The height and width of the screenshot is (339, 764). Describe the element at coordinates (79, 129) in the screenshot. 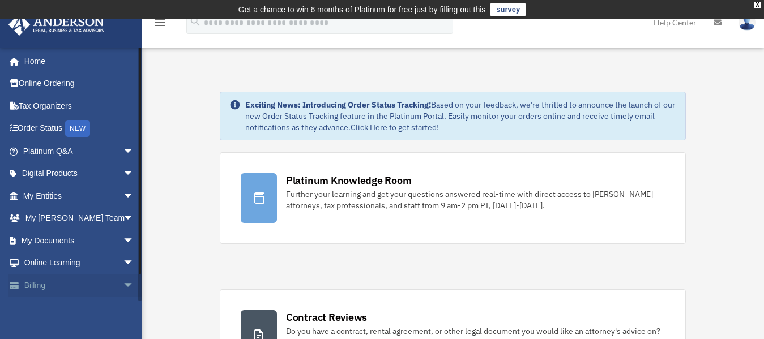

I see `a: Order StatusNEW` at that location.